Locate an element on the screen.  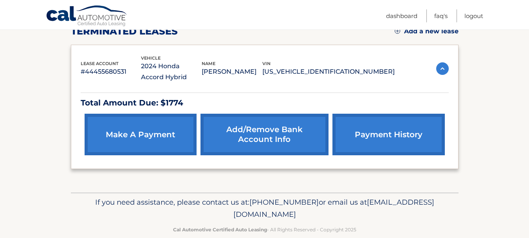
p: Total Amount Due: $1774 is located at coordinates (265, 103).